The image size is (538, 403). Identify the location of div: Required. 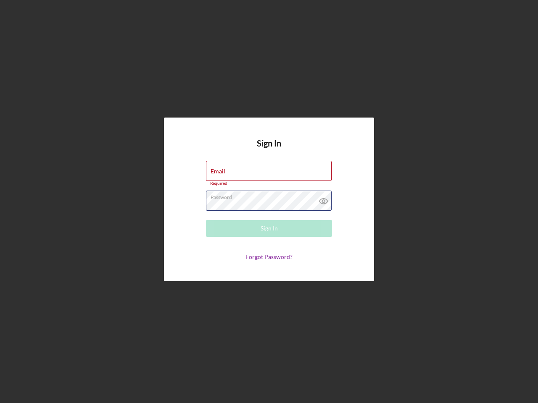
(269, 184).